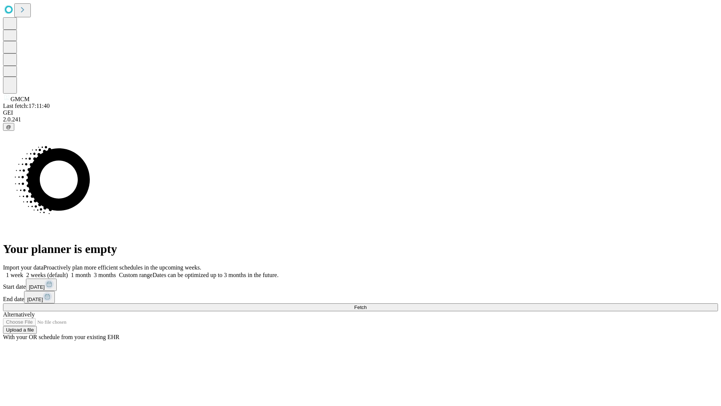  Describe the element at coordinates (15, 275) in the screenshot. I see `span: 1 week` at that location.